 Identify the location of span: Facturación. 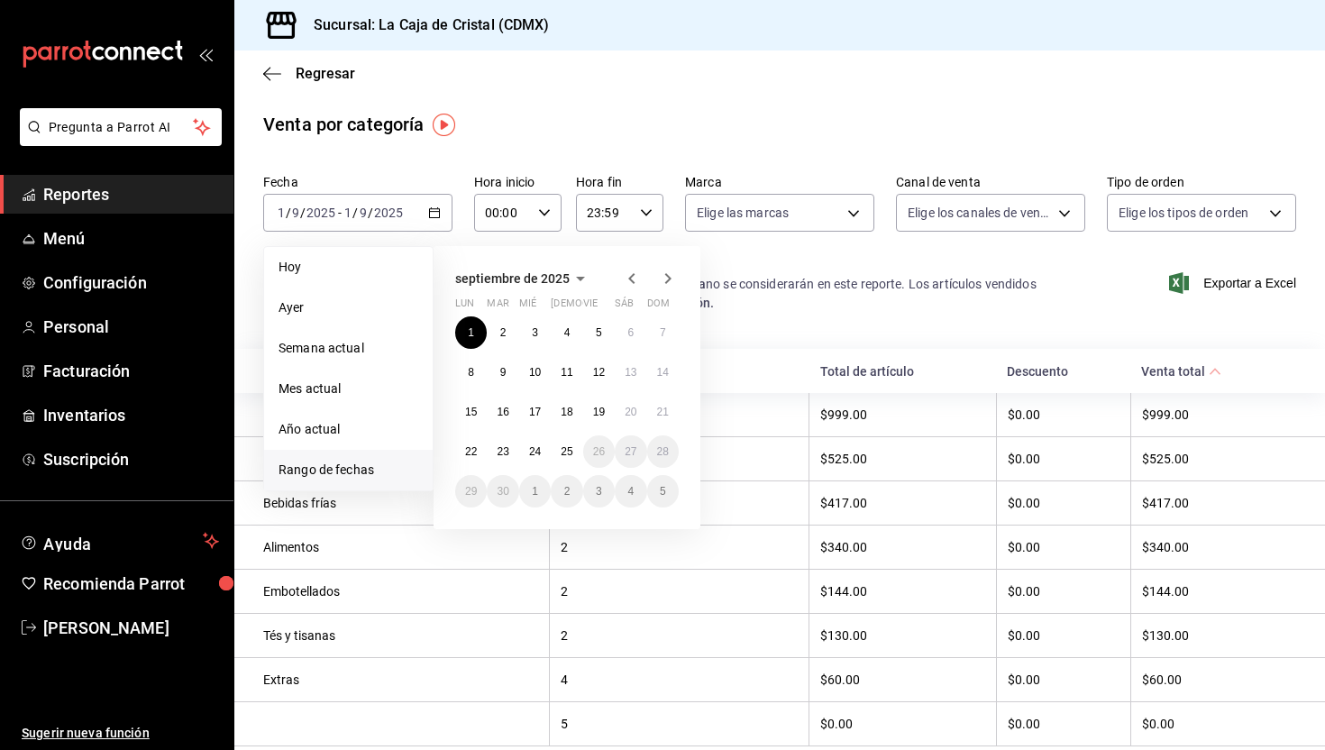
(131, 370).